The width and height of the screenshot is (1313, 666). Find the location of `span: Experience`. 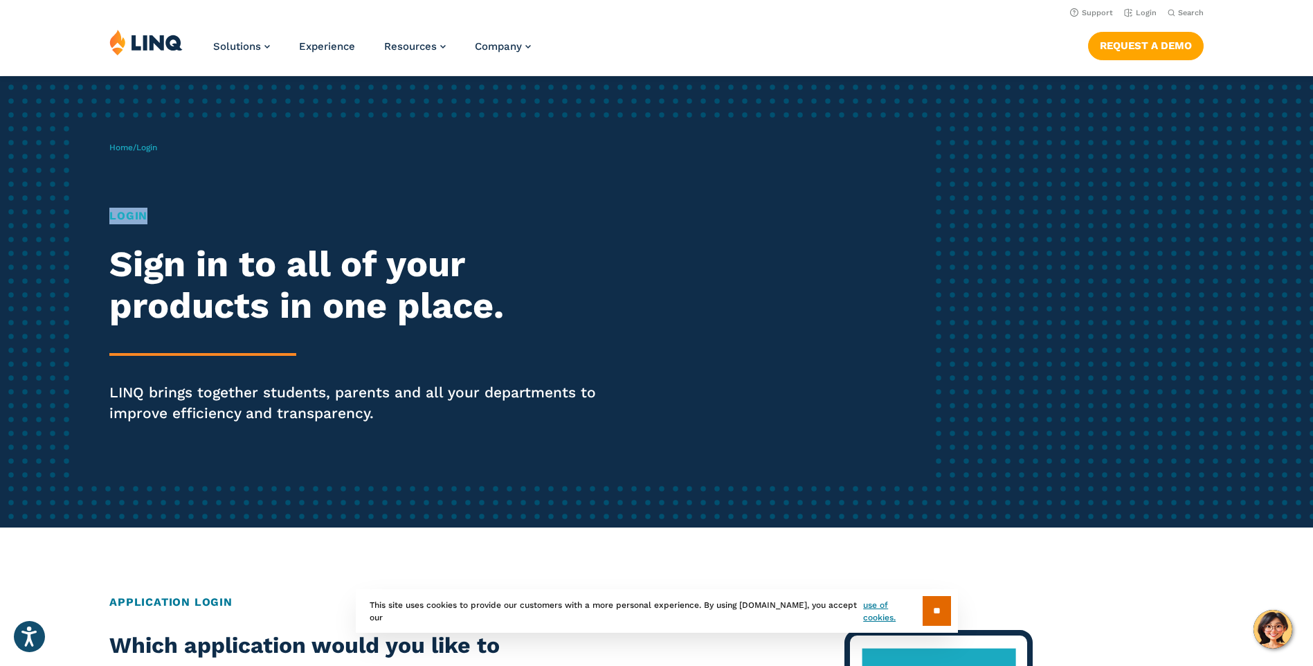

span: Experience is located at coordinates (327, 46).